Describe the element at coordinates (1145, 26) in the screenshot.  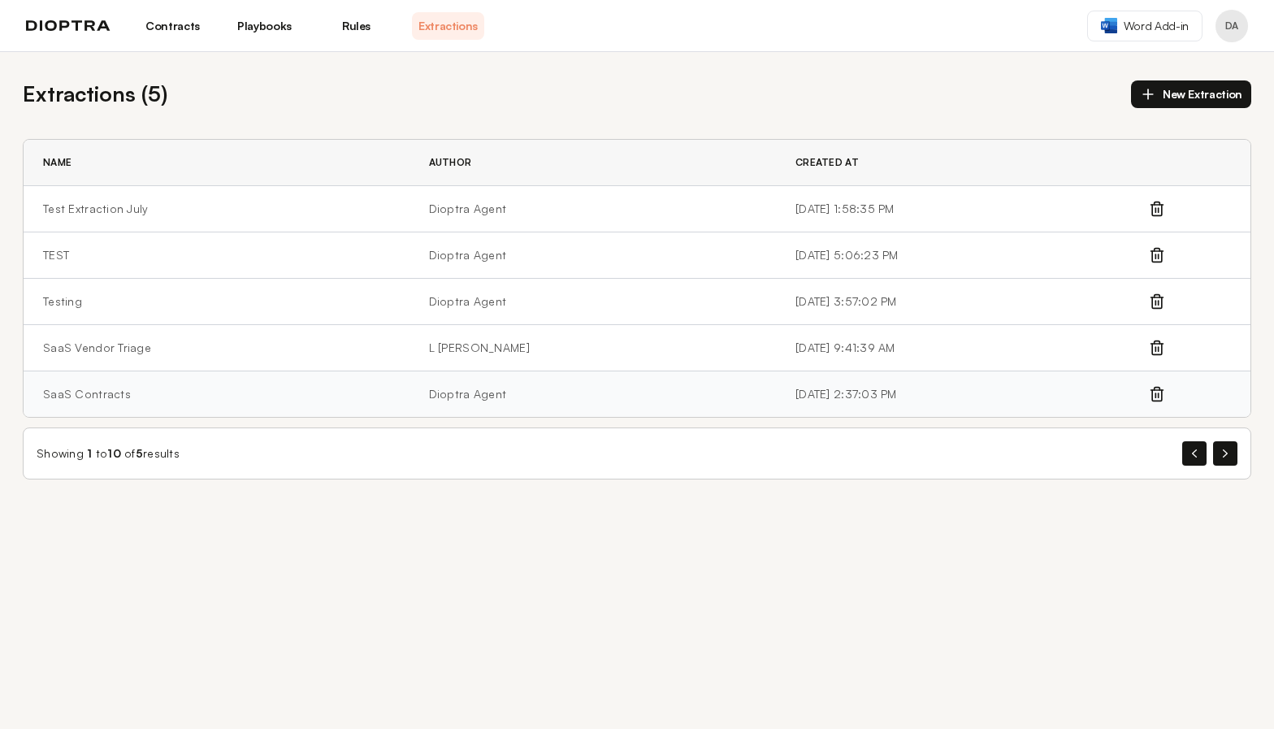
I see `a: Word Add-in` at that location.